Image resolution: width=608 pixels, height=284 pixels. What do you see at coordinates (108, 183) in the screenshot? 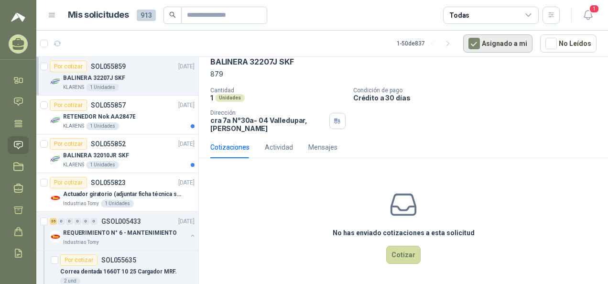
I see `p: SOL055823` at bounding box center [108, 183].